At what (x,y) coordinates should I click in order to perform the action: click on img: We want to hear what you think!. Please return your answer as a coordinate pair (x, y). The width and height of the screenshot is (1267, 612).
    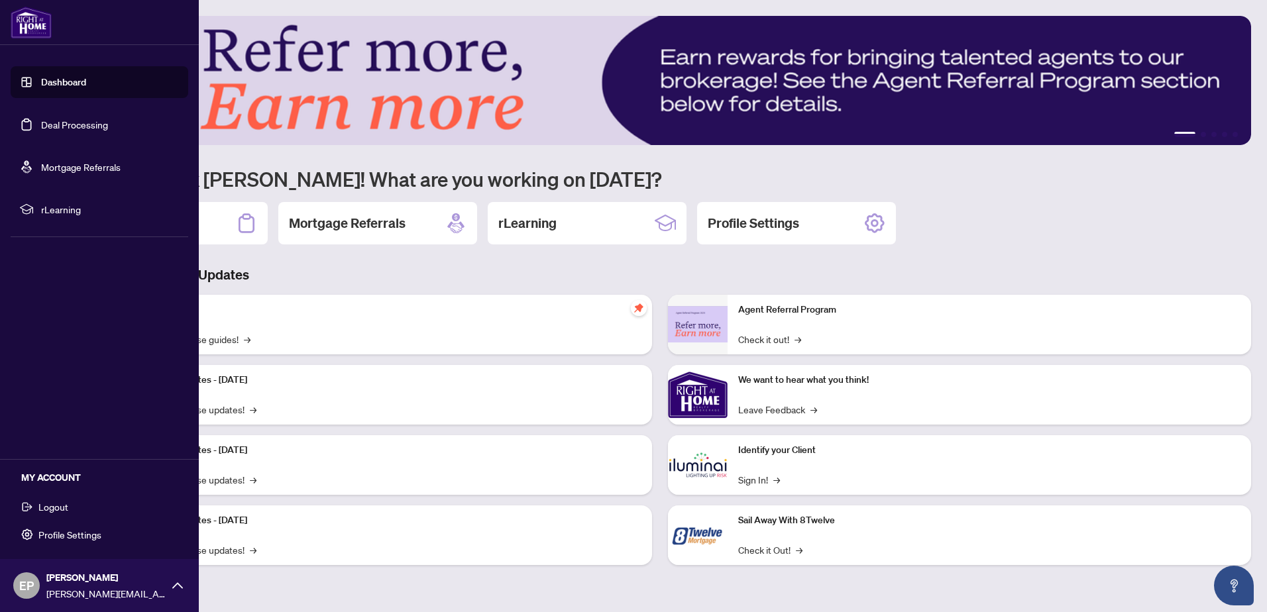
    Looking at the image, I should click on (698, 395).